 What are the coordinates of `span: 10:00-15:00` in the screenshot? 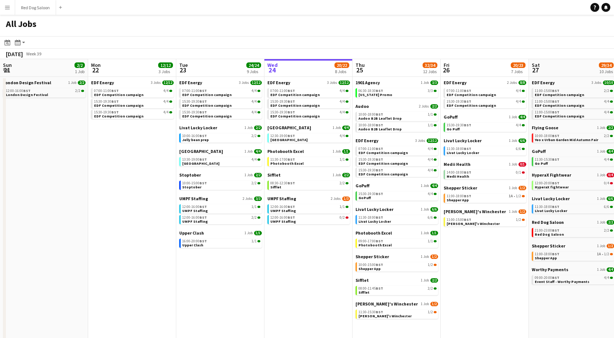 It's located at (194, 183).